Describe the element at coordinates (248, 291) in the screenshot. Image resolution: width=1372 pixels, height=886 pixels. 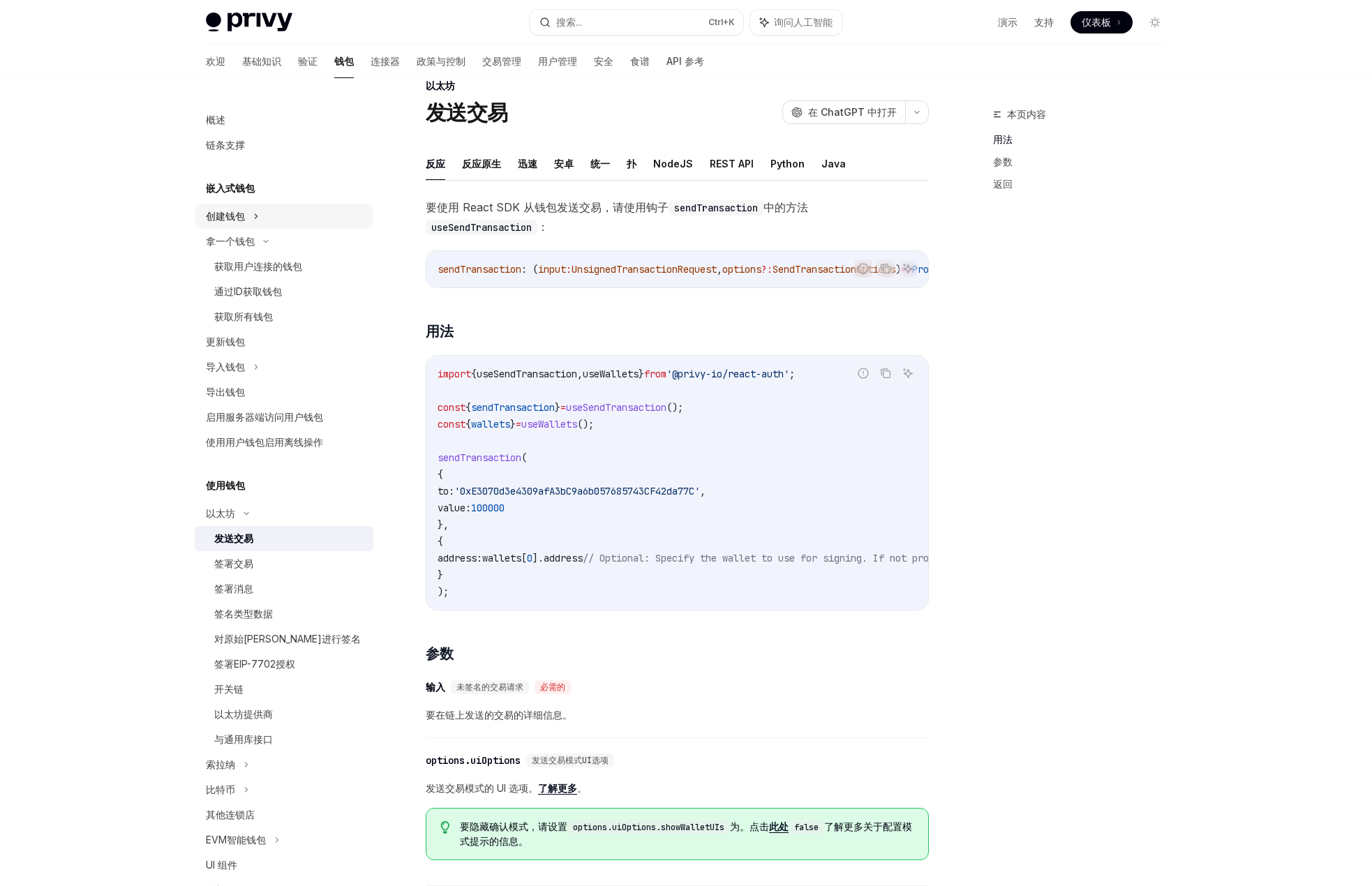
I see `font: 通过ID获取钱包` at that location.